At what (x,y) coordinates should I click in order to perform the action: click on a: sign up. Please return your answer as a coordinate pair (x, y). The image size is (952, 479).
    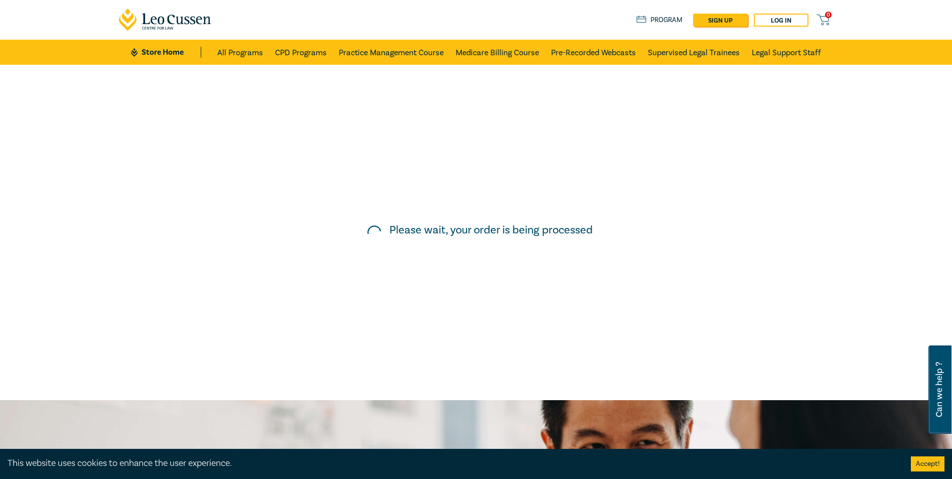
    Looking at the image, I should click on (720, 20).